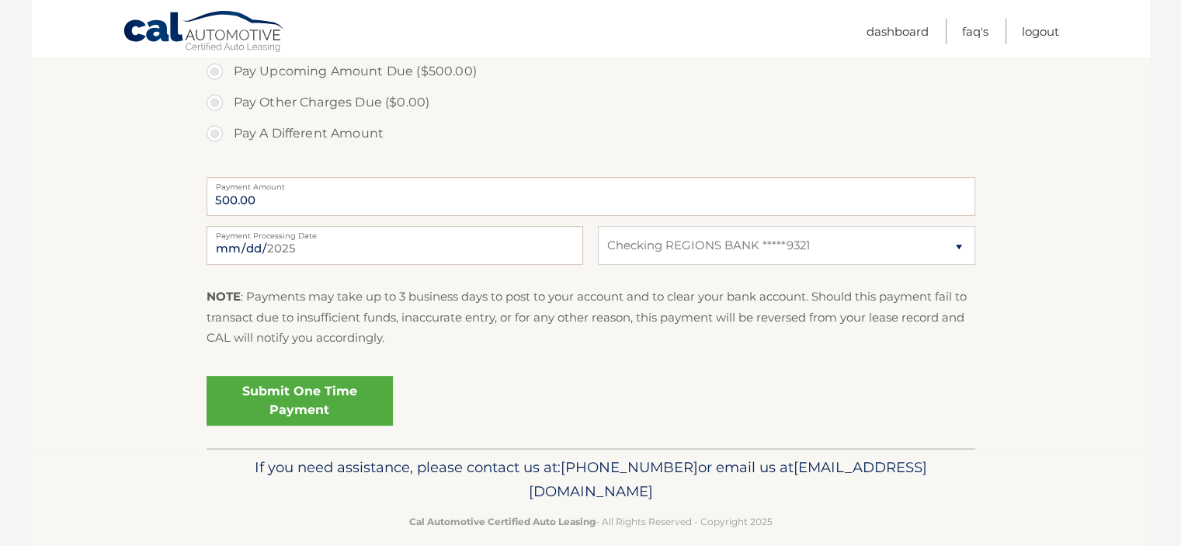  Describe the element at coordinates (591, 480) in the screenshot. I see `p: If you need assistance, please contact us at: or email us at` at that location.